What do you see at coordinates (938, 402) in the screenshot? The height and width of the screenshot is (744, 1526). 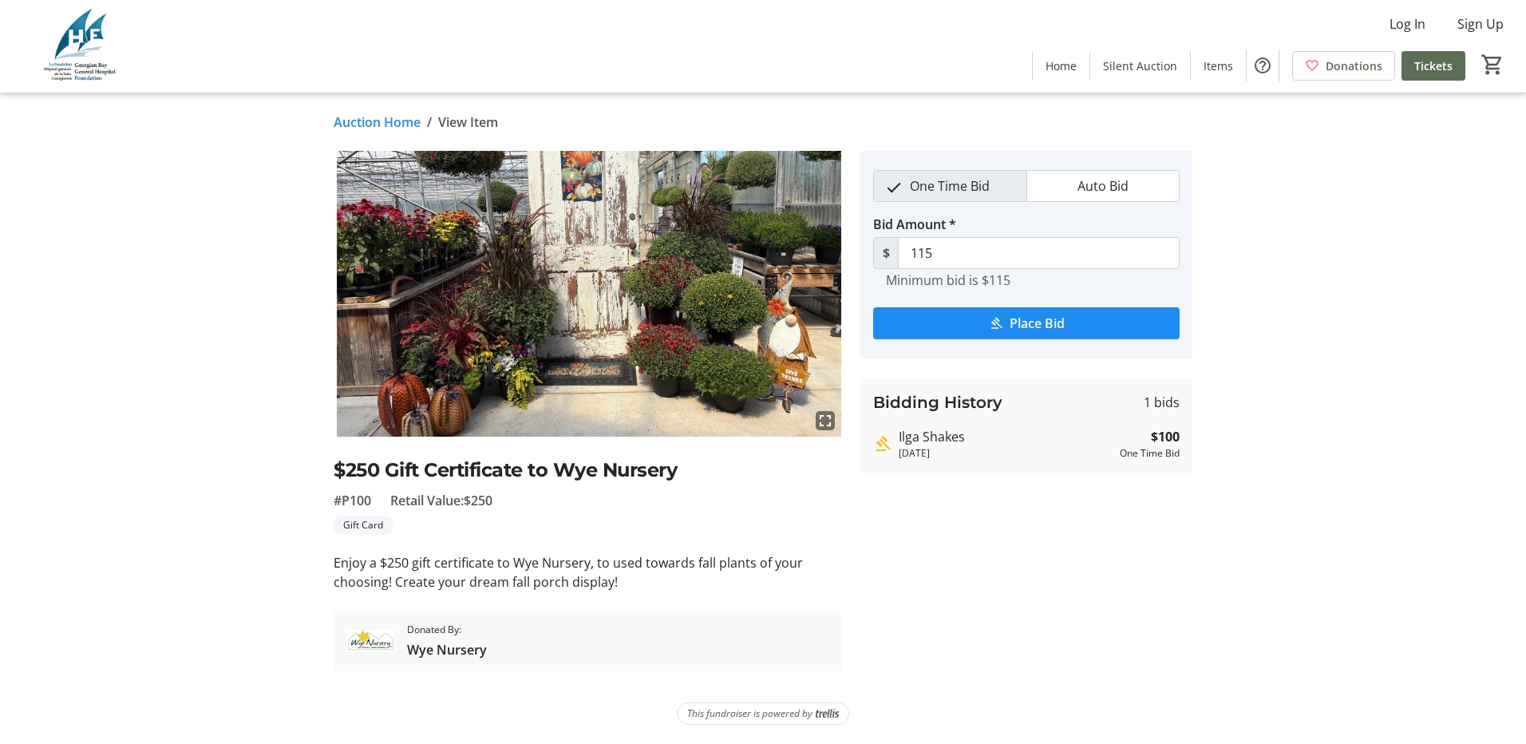 I see `h3: Bidding History` at bounding box center [938, 402].